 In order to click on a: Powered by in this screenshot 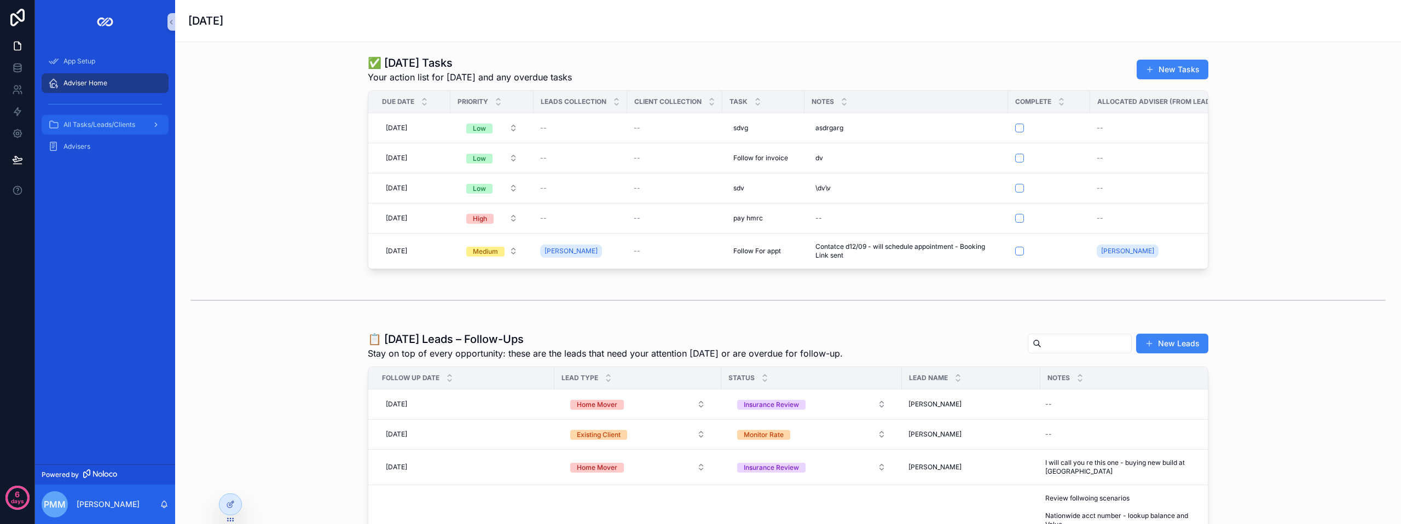, I will do `click(105, 475)`.